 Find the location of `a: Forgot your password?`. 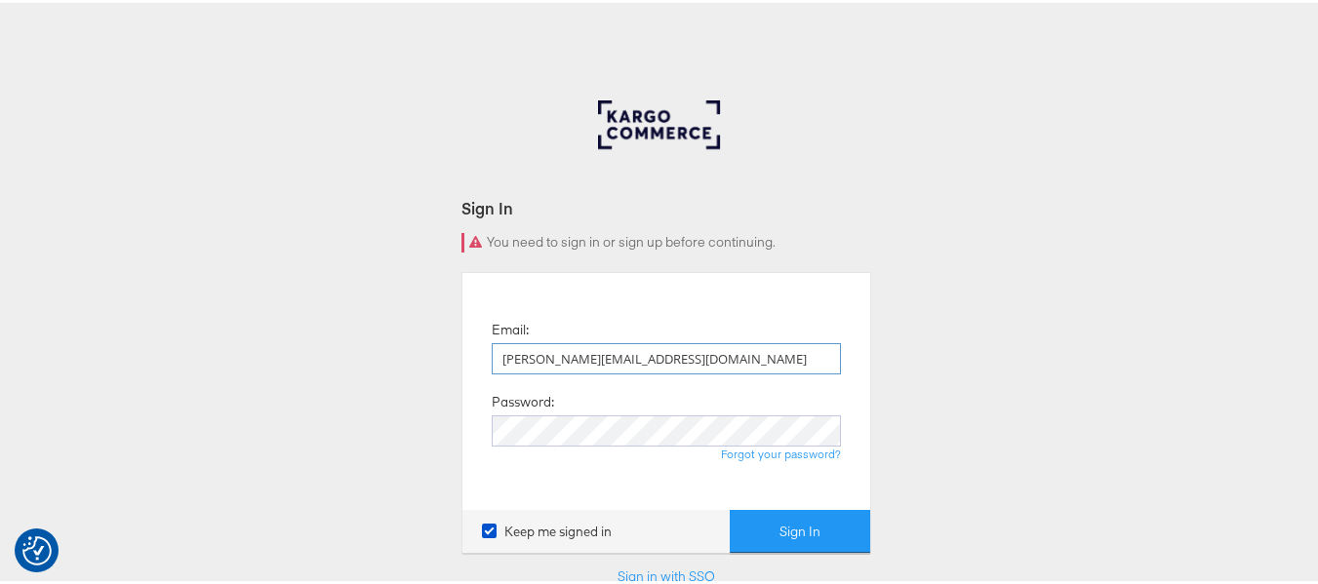

a: Forgot your password? is located at coordinates (780, 451).